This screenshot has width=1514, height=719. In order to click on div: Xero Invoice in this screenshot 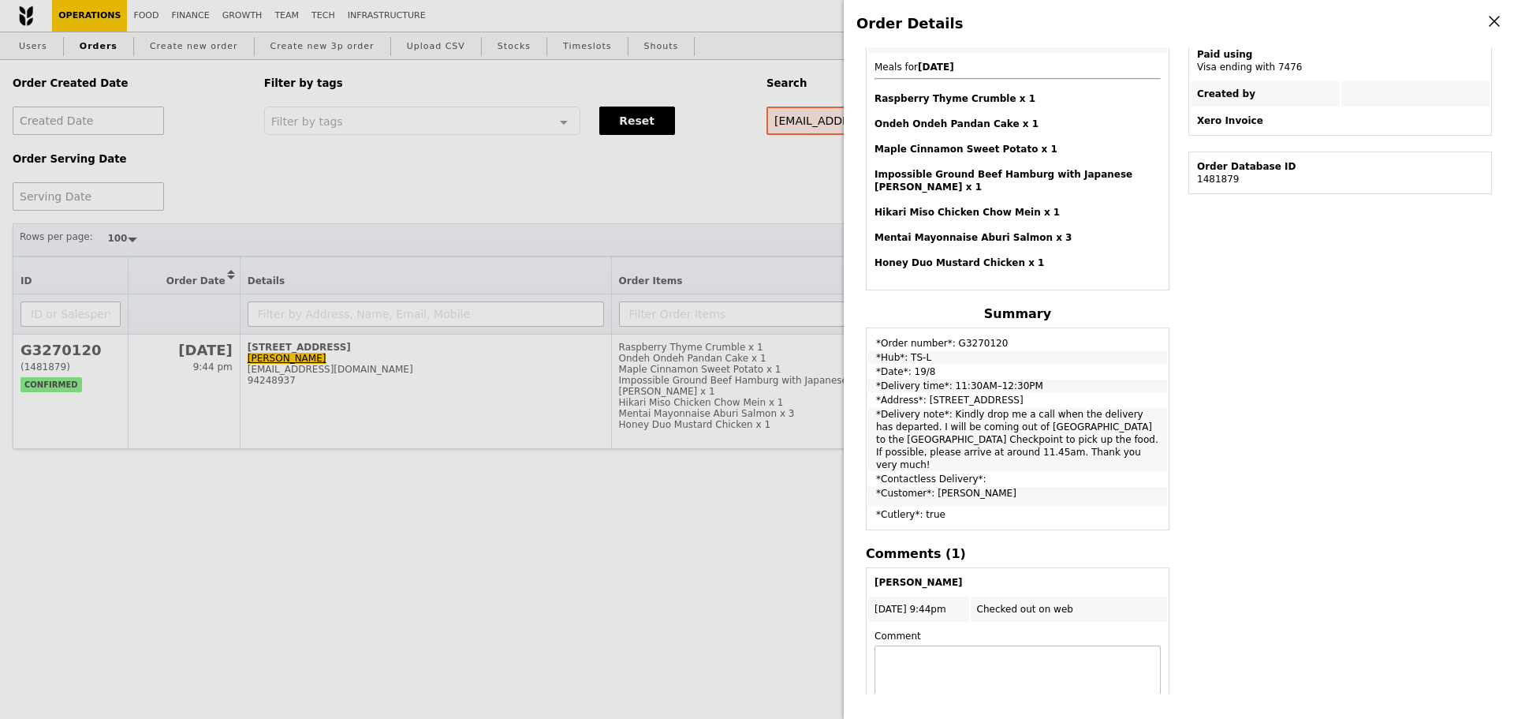, I will do `click(1340, 121)`.